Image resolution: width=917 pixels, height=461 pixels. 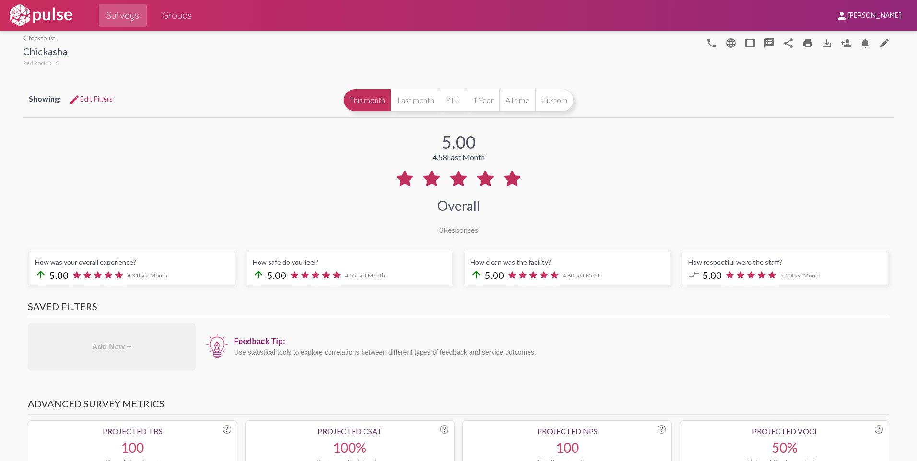 What do you see at coordinates (554, 100) in the screenshot?
I see `button: Custom` at bounding box center [554, 100].